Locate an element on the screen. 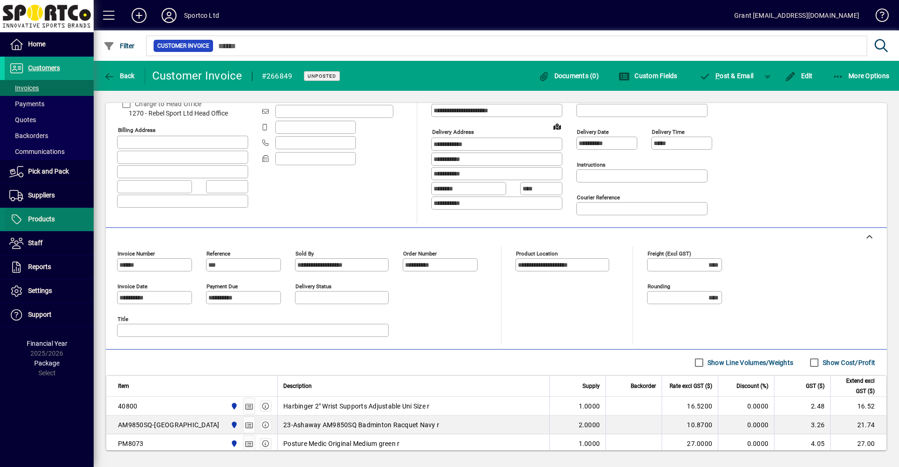 Image resolution: width=899 pixels, height=467 pixels. td: 21.74 is located at coordinates (858, 425).